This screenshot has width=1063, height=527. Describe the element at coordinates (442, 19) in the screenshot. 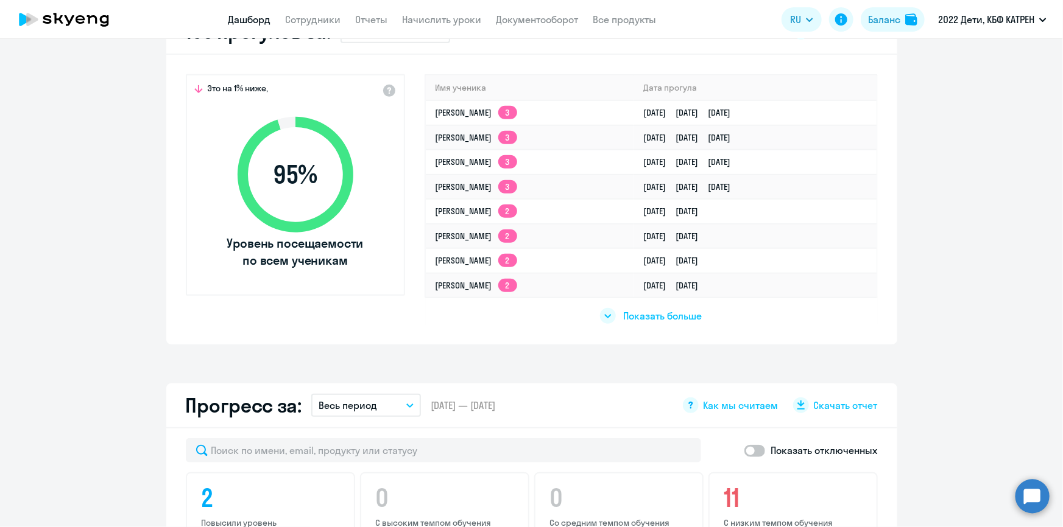

I see `a: Начислить уроки` at that location.